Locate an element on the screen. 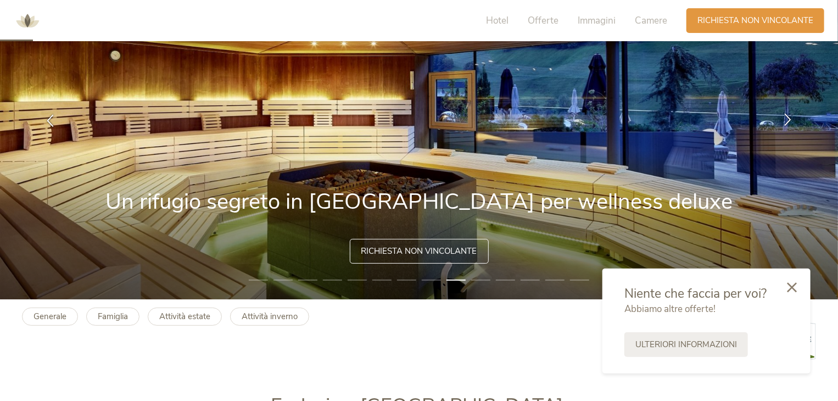 This screenshot has height=401, width=838. a: Ulteriori informazioni is located at coordinates (686, 344).